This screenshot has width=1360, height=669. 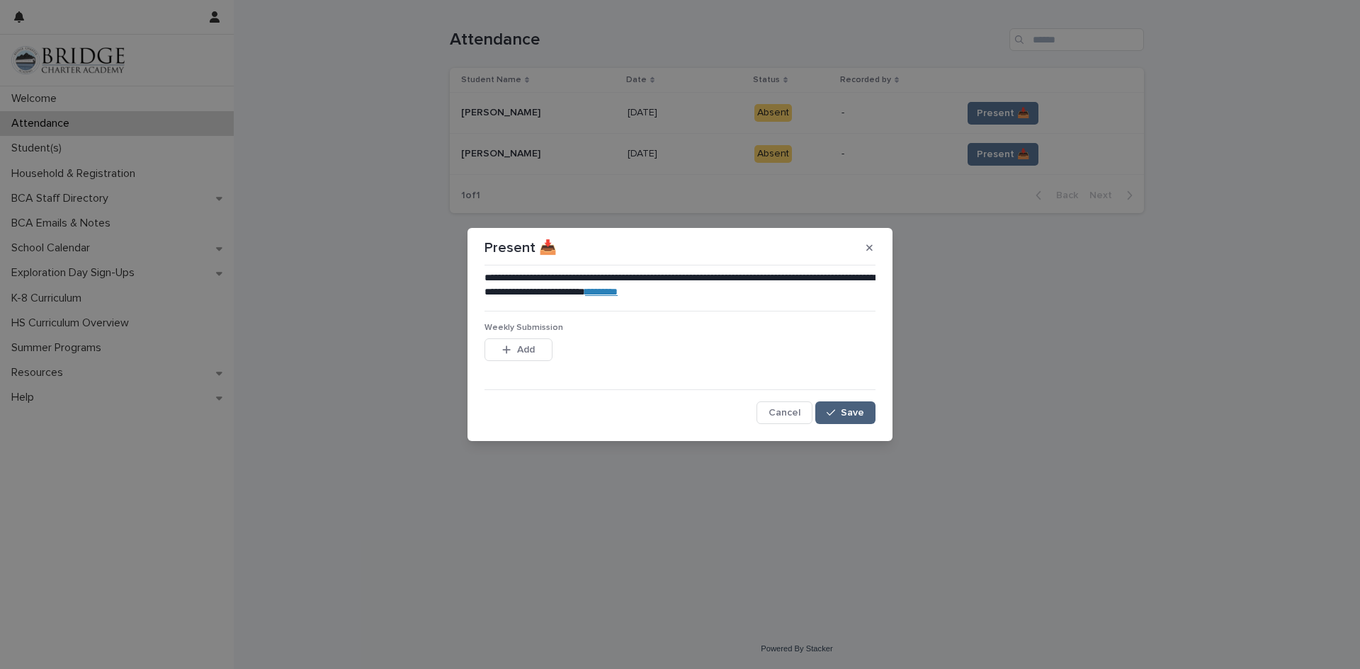 I want to click on button: Cancel, so click(x=784, y=413).